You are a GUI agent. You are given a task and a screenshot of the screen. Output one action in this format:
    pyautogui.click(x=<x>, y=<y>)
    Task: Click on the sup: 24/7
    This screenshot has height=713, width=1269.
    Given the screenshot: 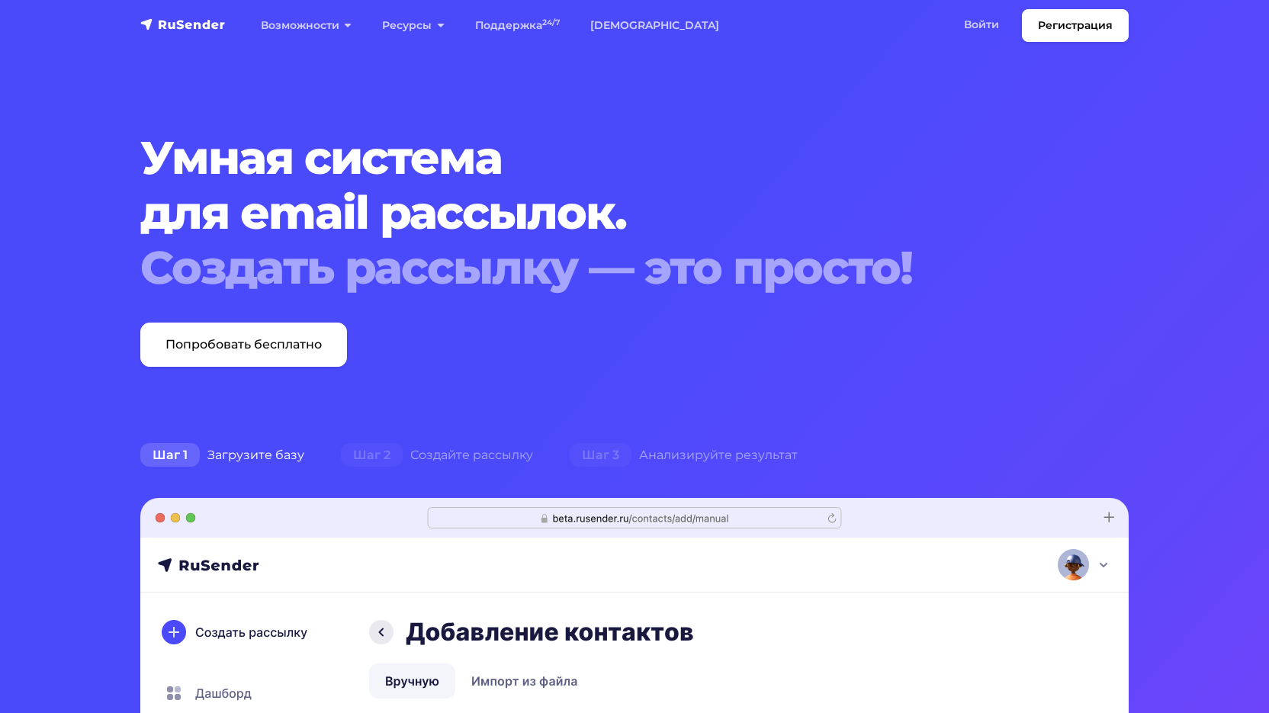 What is the action you would take?
    pyautogui.click(x=551, y=22)
    